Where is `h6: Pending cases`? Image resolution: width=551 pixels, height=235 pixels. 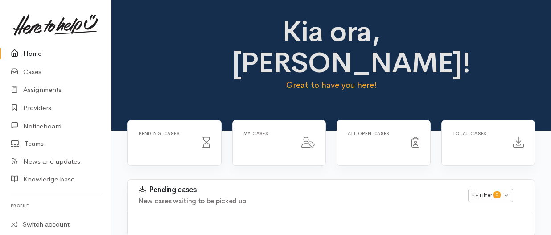
h6: Pending cases is located at coordinates (165, 133).